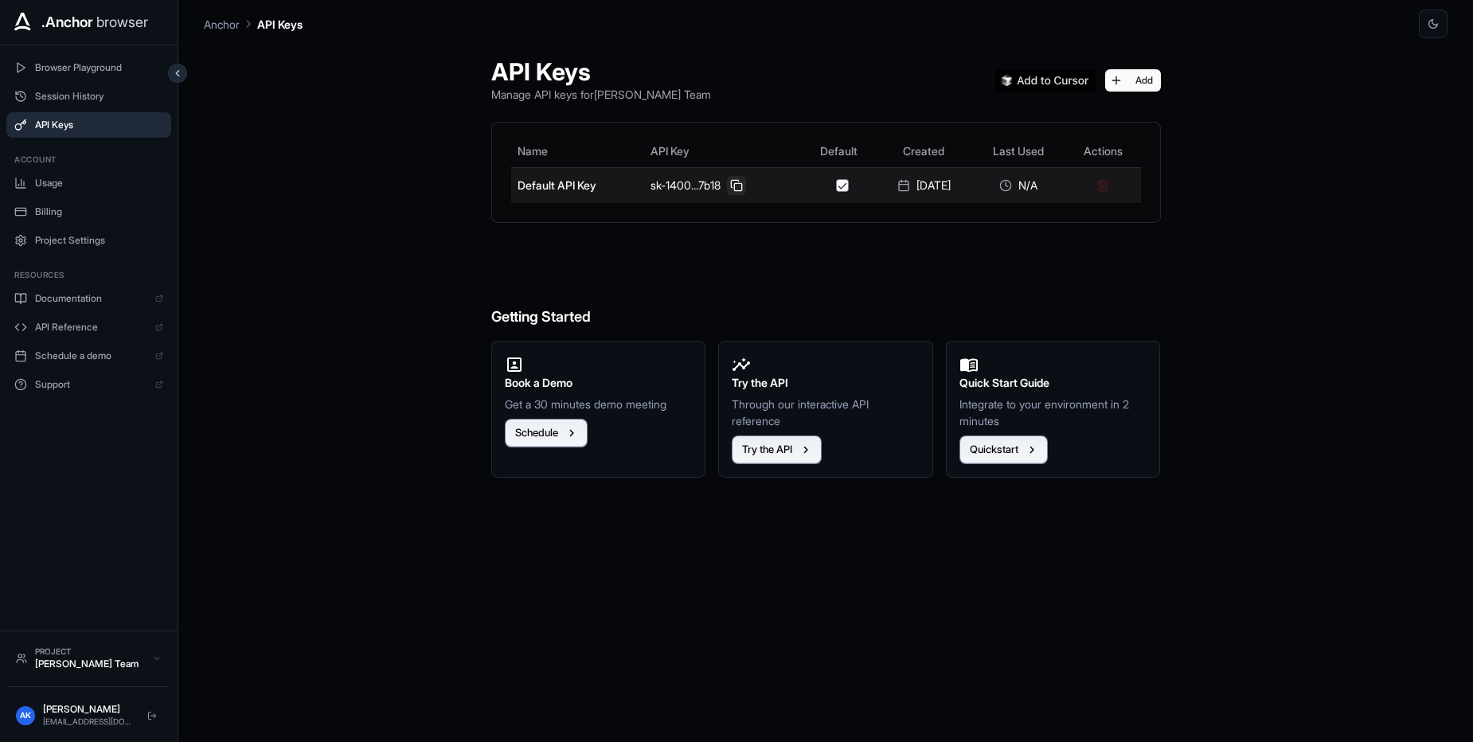 The width and height of the screenshot is (1473, 742). Describe the element at coordinates (152, 716) in the screenshot. I see `button: Logout` at that location.